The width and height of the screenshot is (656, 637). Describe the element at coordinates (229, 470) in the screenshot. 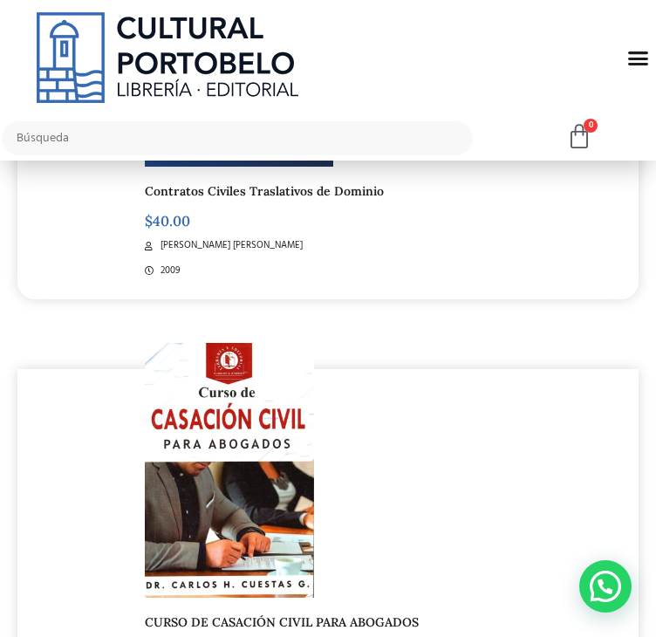

I see `img: img20231012_09073774` at that location.